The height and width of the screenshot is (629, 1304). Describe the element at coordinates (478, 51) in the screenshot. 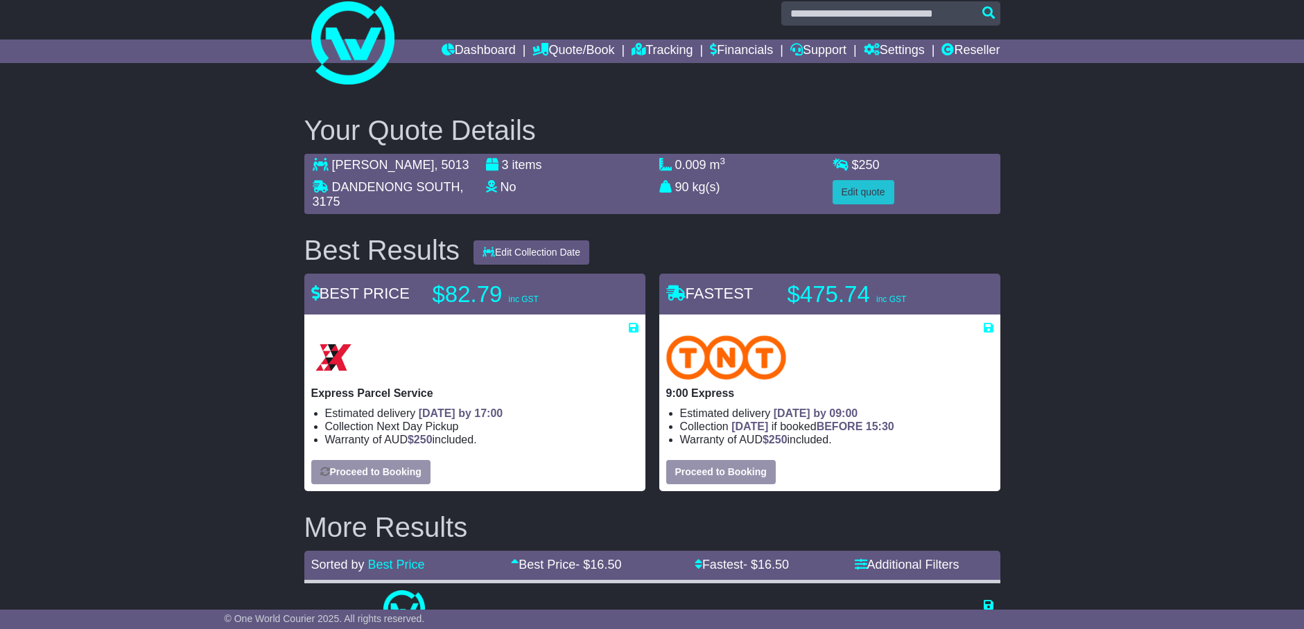

I see `a: Dashboard` at that location.